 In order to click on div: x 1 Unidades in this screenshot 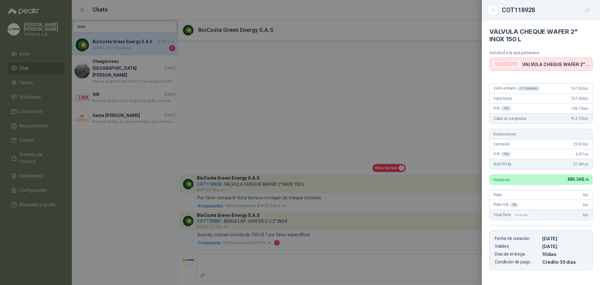, I will do `click(529, 88)`.